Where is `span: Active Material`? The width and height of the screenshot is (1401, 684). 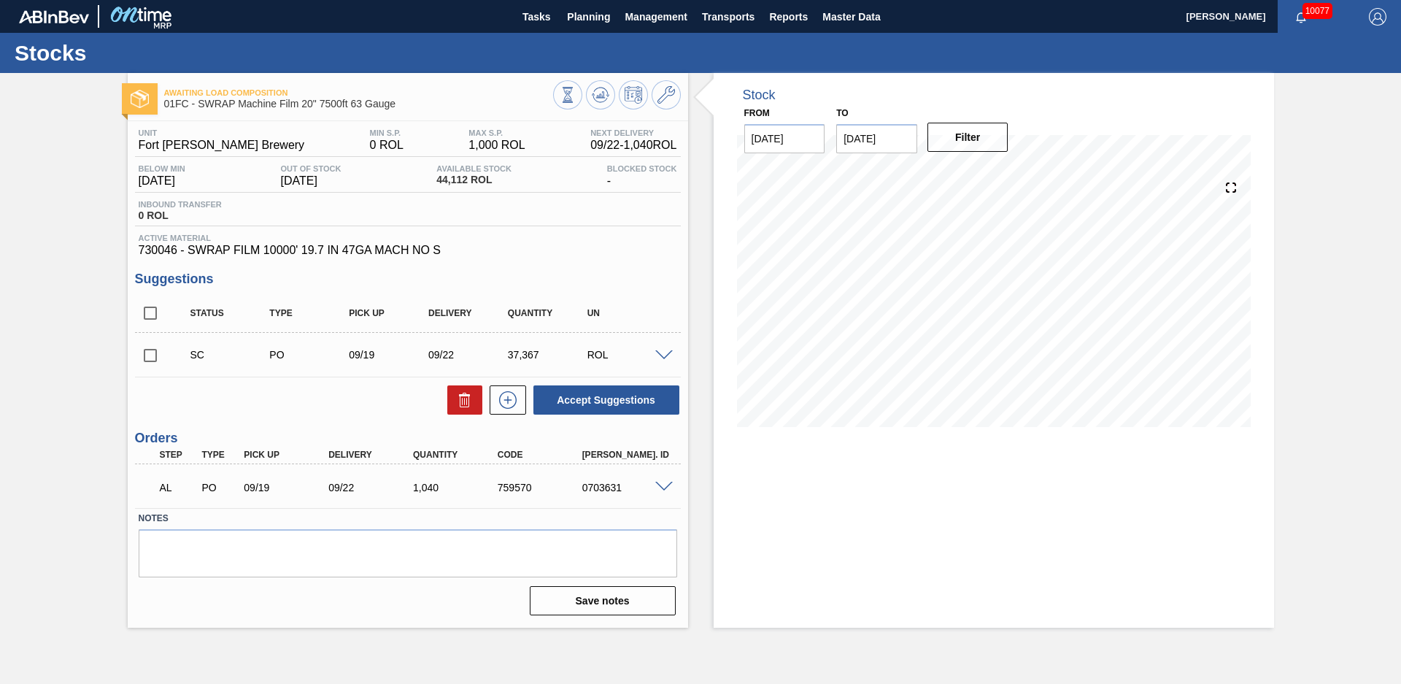
span: Active Material is located at coordinates (408, 238).